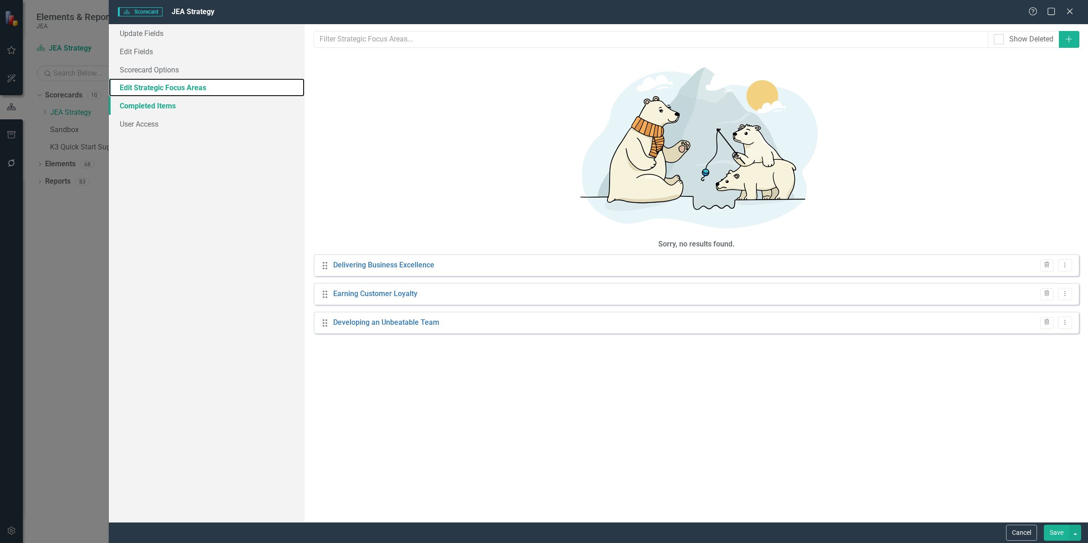 This screenshot has width=1088, height=543. What do you see at coordinates (697, 244) in the screenshot?
I see `div: Sorry, no results found.` at bounding box center [697, 244].